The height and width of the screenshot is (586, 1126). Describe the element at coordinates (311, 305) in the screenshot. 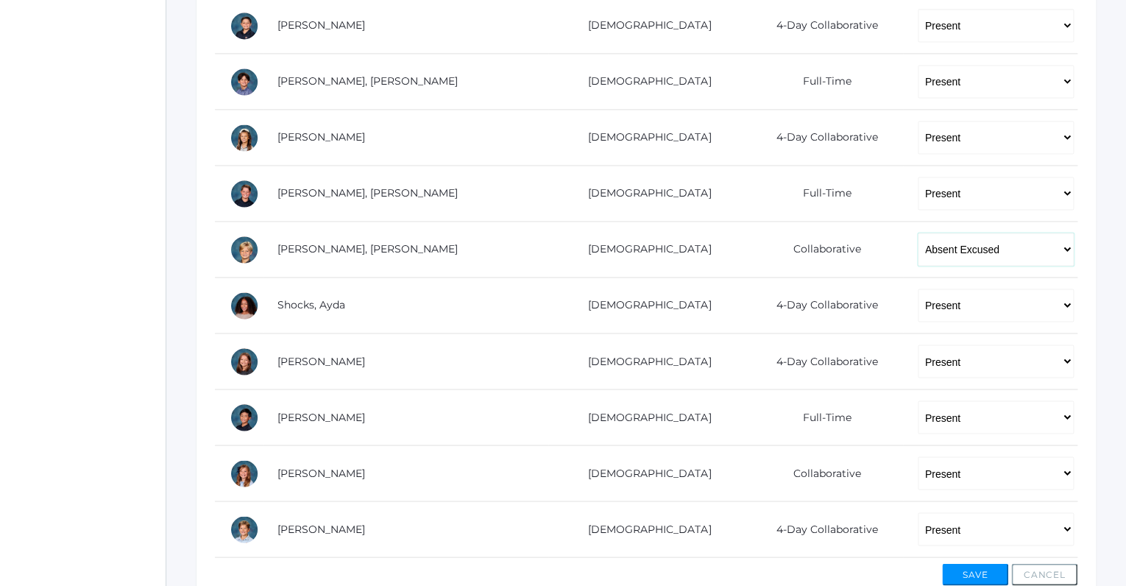

I see `a: Shocks, Ayda` at that location.